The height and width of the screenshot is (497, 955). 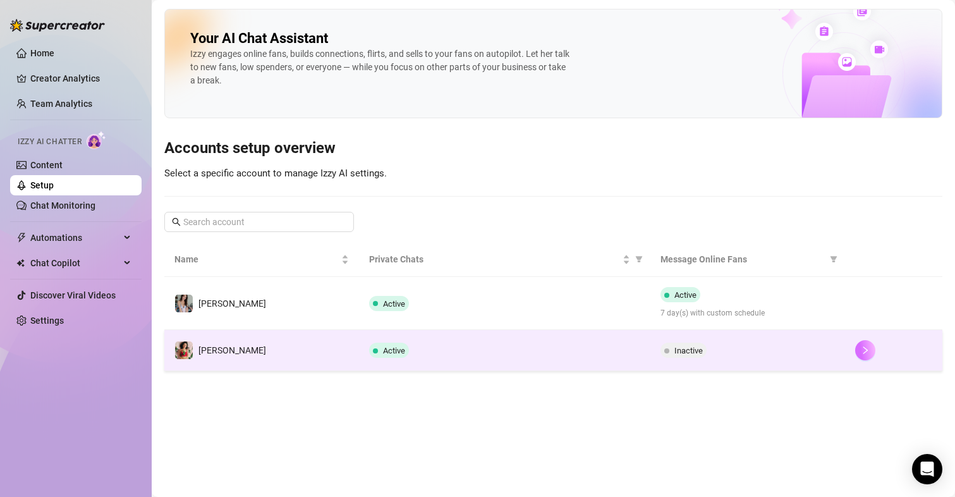 I want to click on img: Maki, so click(x=184, y=304).